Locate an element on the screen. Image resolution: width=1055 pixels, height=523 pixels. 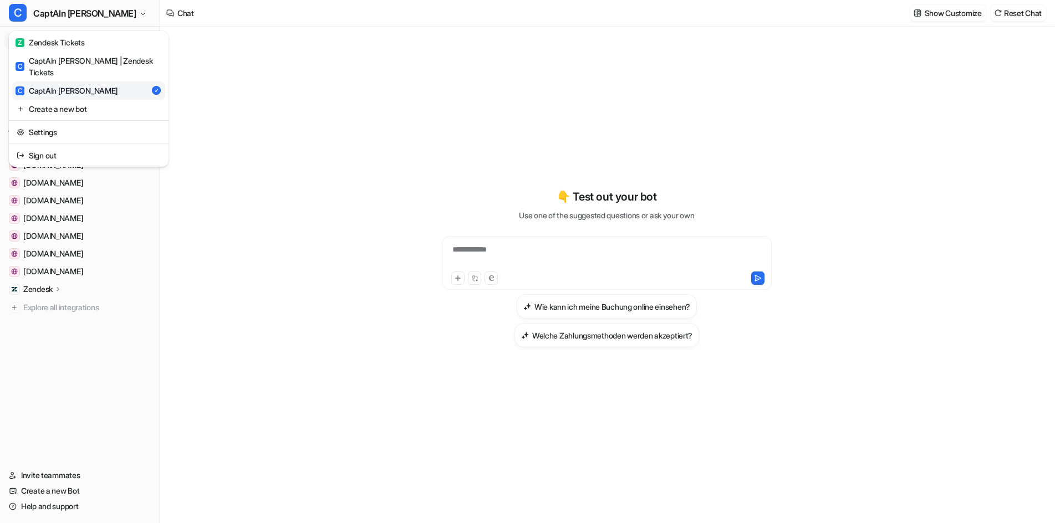
a: Settings is located at coordinates (89, 132).